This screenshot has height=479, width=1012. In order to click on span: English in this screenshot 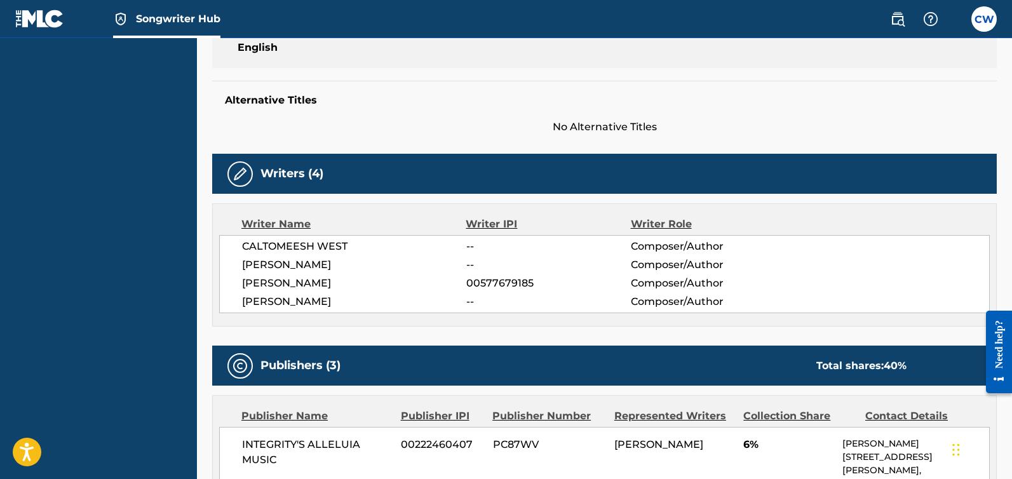, I will do `click(331, 48)`.